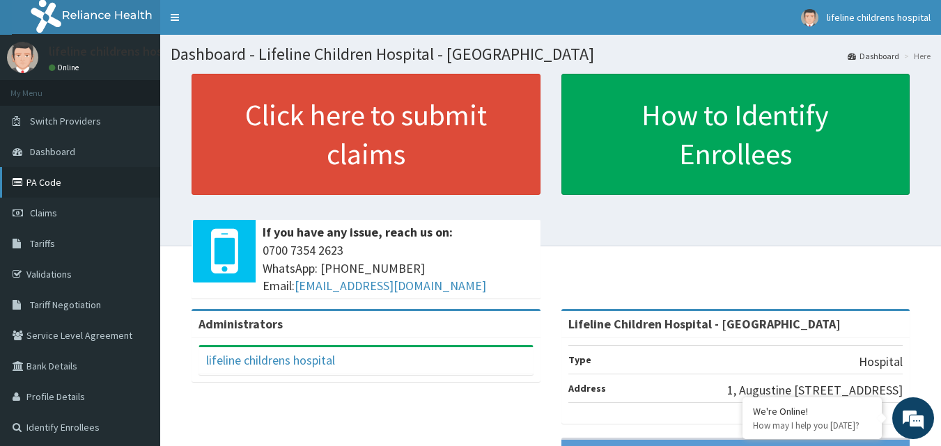 Image resolution: width=941 pixels, height=446 pixels. Describe the element at coordinates (42, 244) in the screenshot. I see `span: Tariffs` at that location.